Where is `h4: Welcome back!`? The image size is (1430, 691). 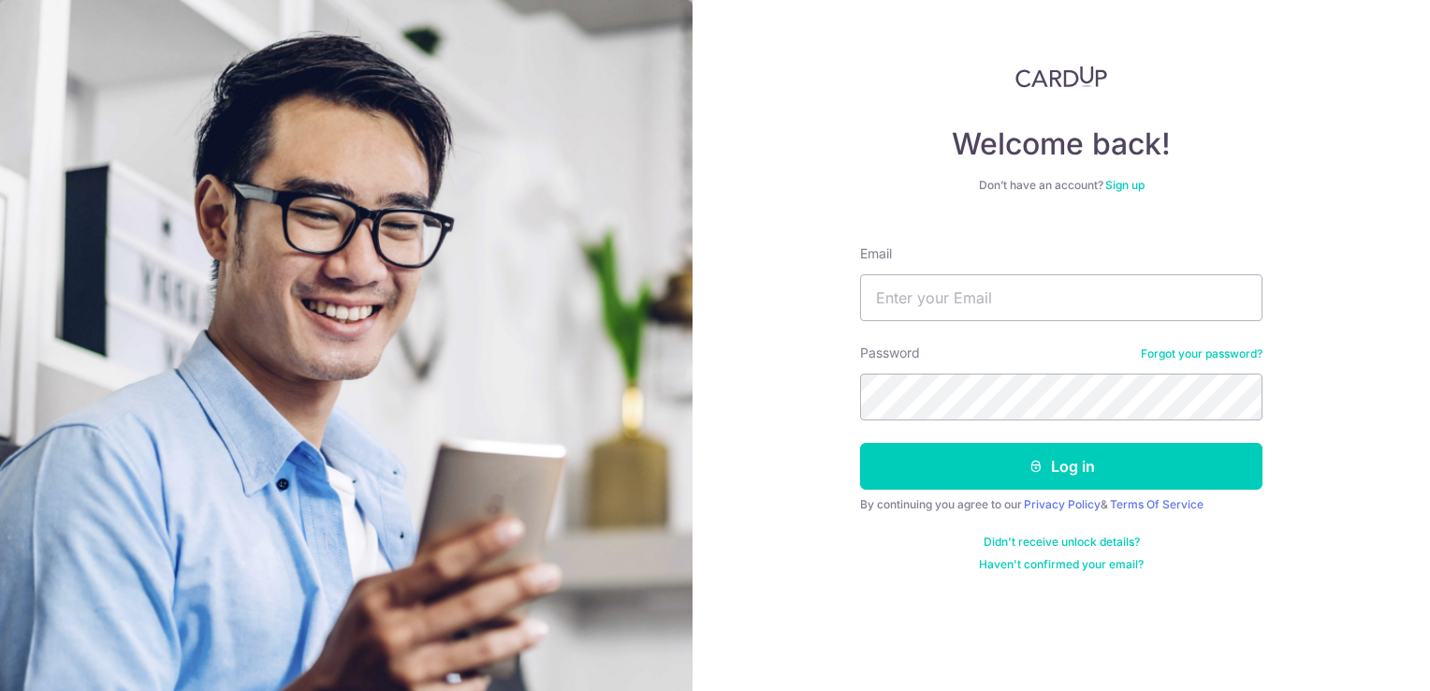
h4: Welcome back! is located at coordinates (1061, 144).